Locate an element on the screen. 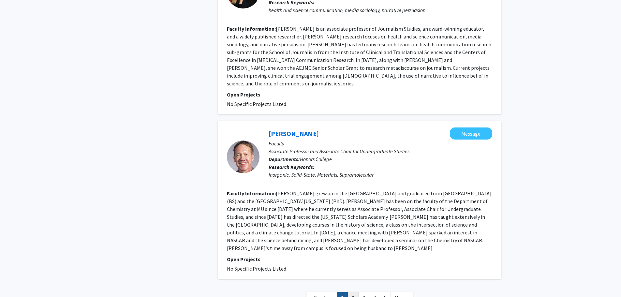 The width and height of the screenshot is (621, 297). p: Faculty is located at coordinates (380, 143).